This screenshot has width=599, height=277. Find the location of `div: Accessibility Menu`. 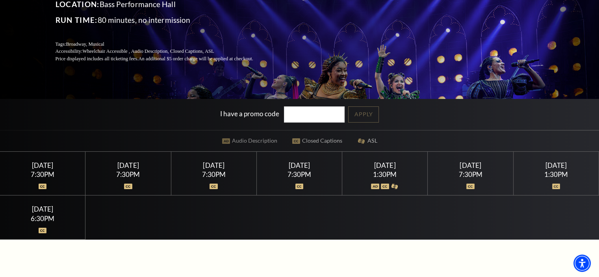

div: Accessibility Menu is located at coordinates (582, 263).